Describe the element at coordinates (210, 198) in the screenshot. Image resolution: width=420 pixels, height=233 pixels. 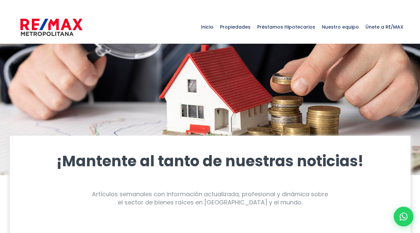
I see `div: Artículos semanales con información actualizada, profesional y dinámica sobre el sector de bienes...` at that location.